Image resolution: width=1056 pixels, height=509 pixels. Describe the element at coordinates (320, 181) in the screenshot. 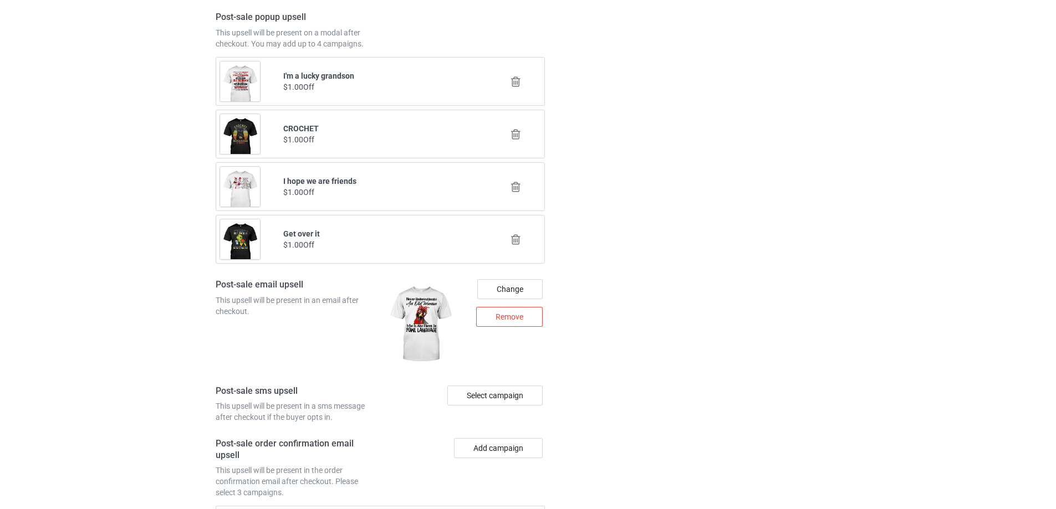

I see `b: I hope we are friends` at that location.